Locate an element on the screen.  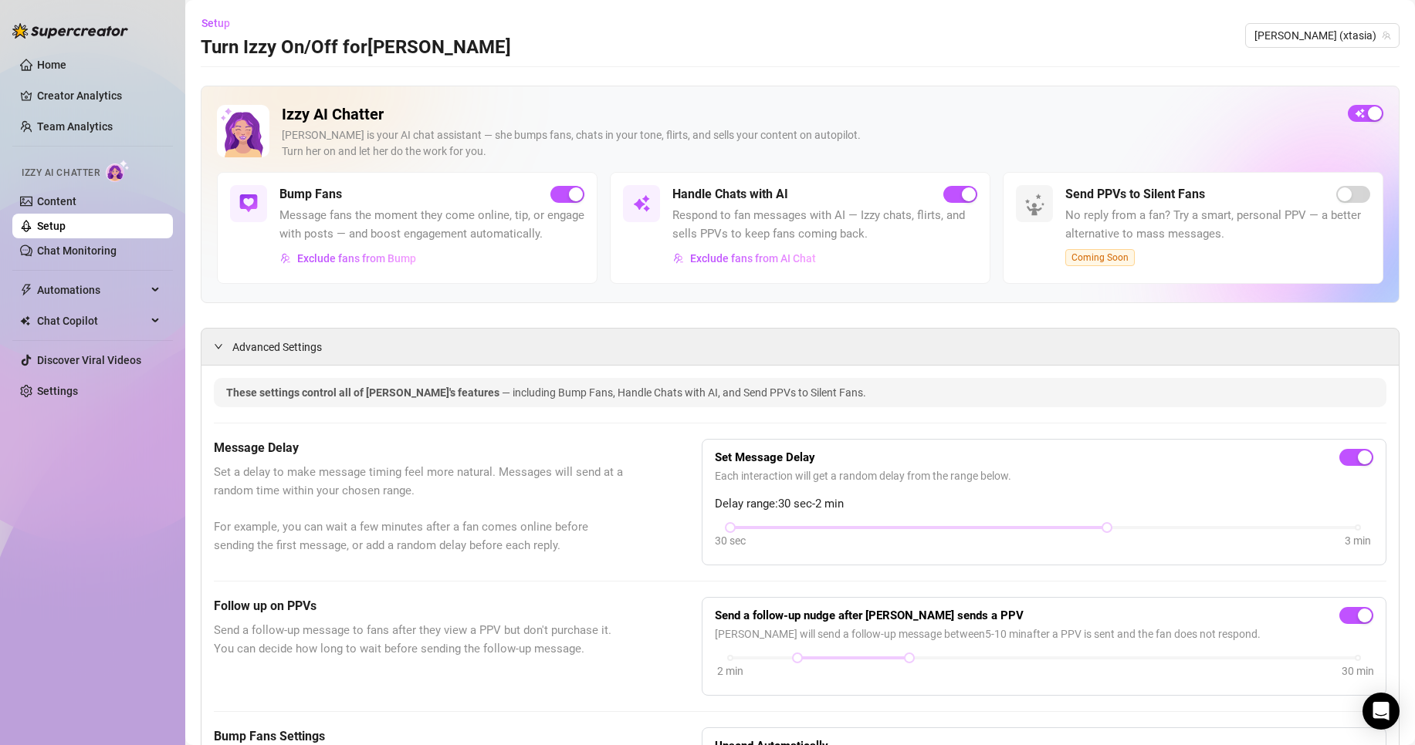
h5: Message Delay is located at coordinates (419, 448).